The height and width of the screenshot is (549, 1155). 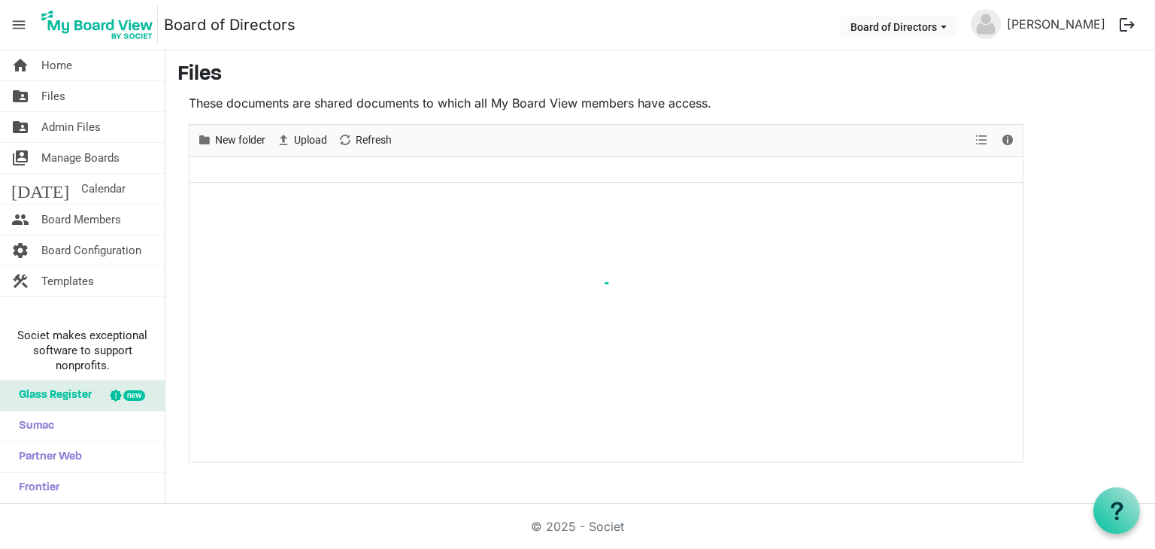 What do you see at coordinates (20, 281) in the screenshot?
I see `span: construction` at bounding box center [20, 281].